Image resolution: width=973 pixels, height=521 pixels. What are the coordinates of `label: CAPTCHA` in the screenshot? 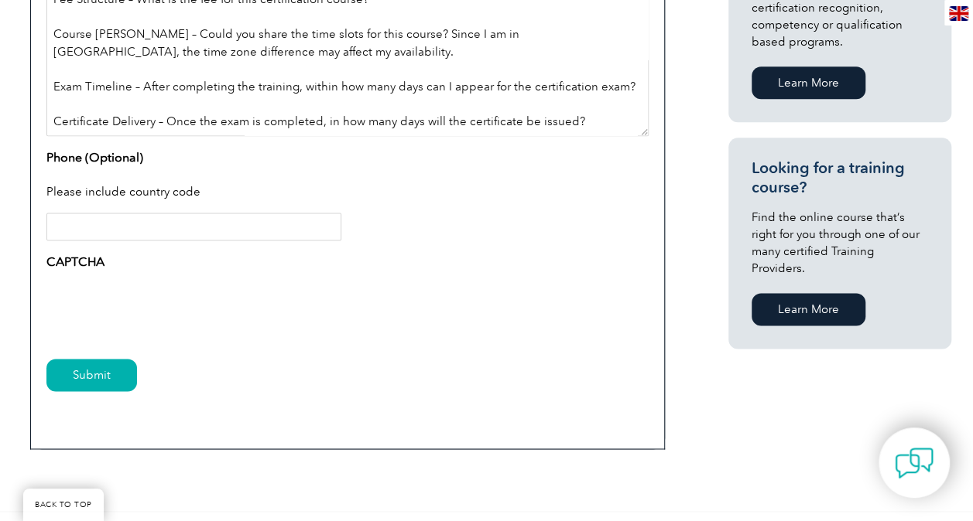 It's located at (75, 262).